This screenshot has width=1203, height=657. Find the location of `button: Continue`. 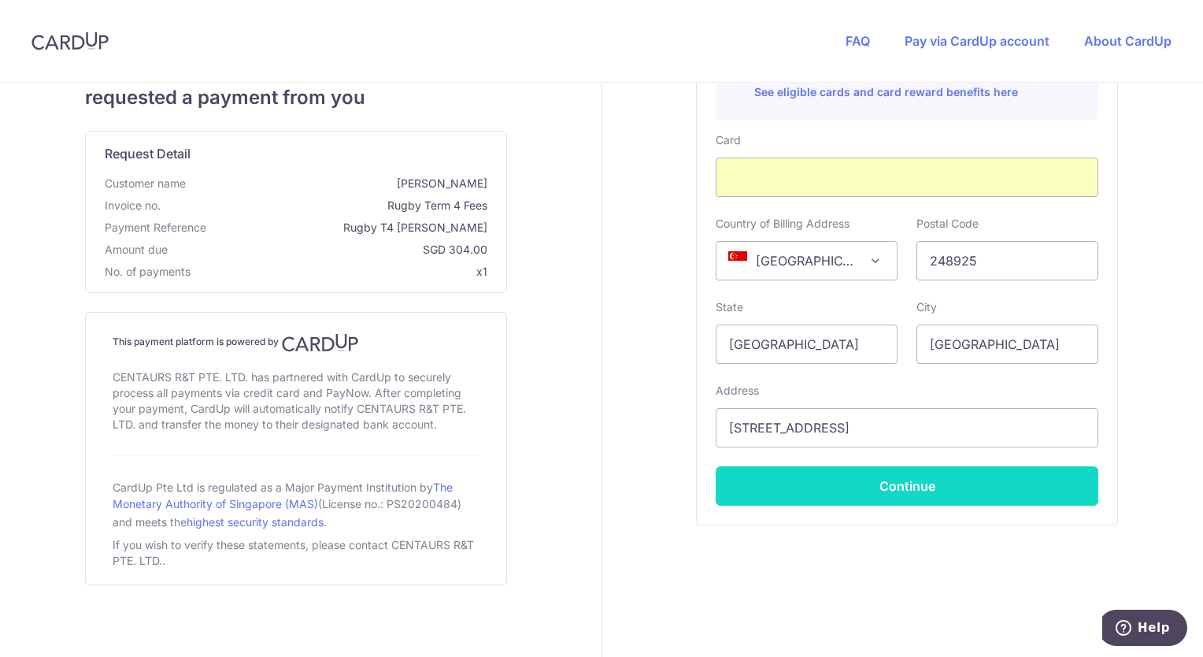

button: Continue is located at coordinates (907, 486).